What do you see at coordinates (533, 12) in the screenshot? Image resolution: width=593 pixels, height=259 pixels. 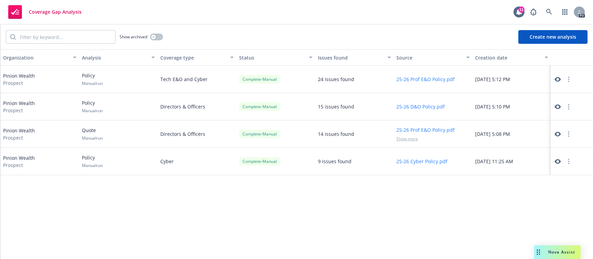 I see `a: Report a Bug` at bounding box center [533, 12].